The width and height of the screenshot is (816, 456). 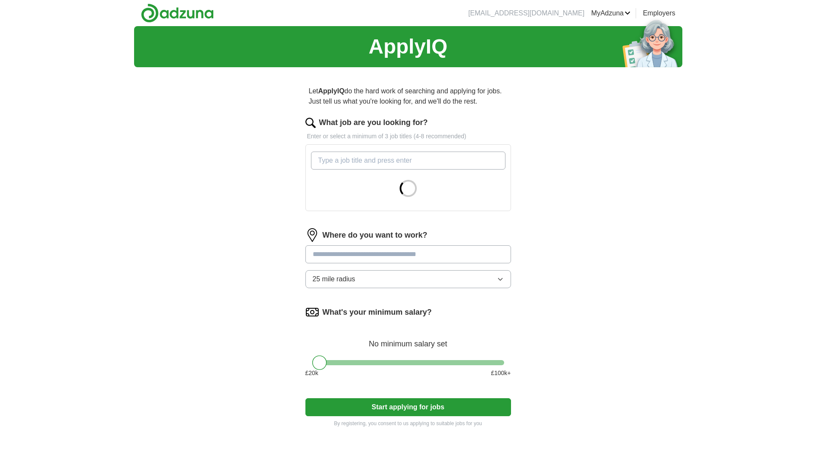 What do you see at coordinates (312, 235) in the screenshot?
I see `img: location.png` at bounding box center [312, 235].